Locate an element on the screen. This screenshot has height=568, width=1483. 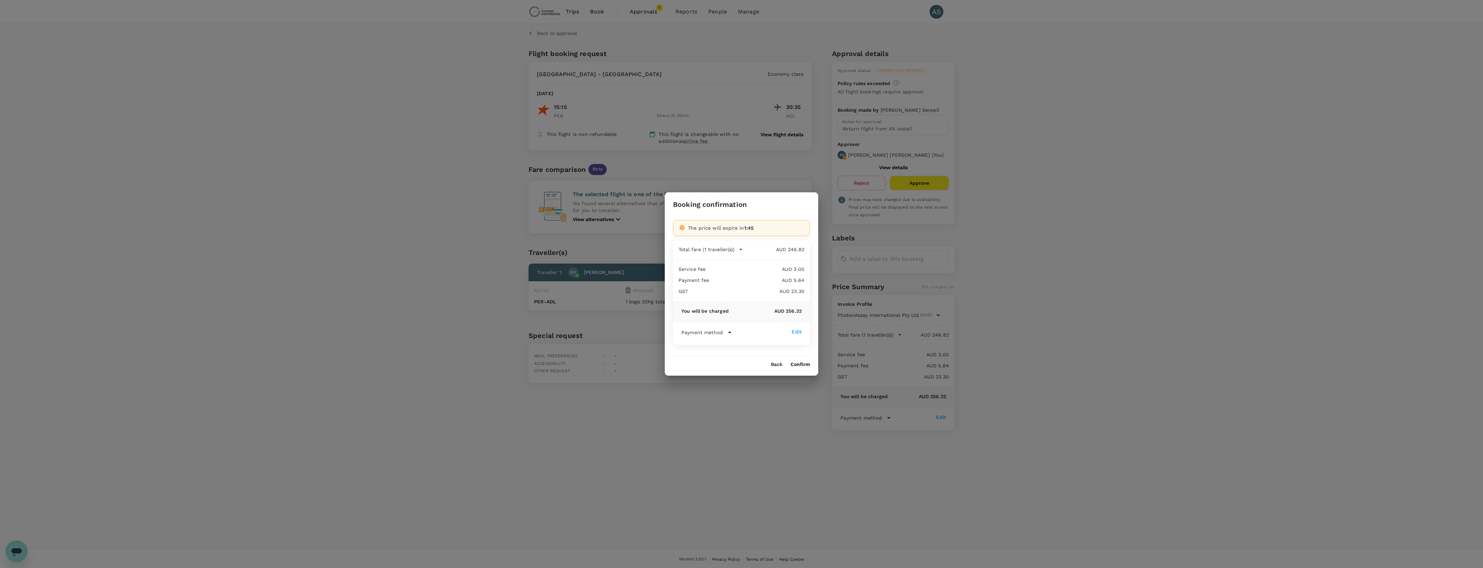
div: The price will expire in is located at coordinates (746, 228).